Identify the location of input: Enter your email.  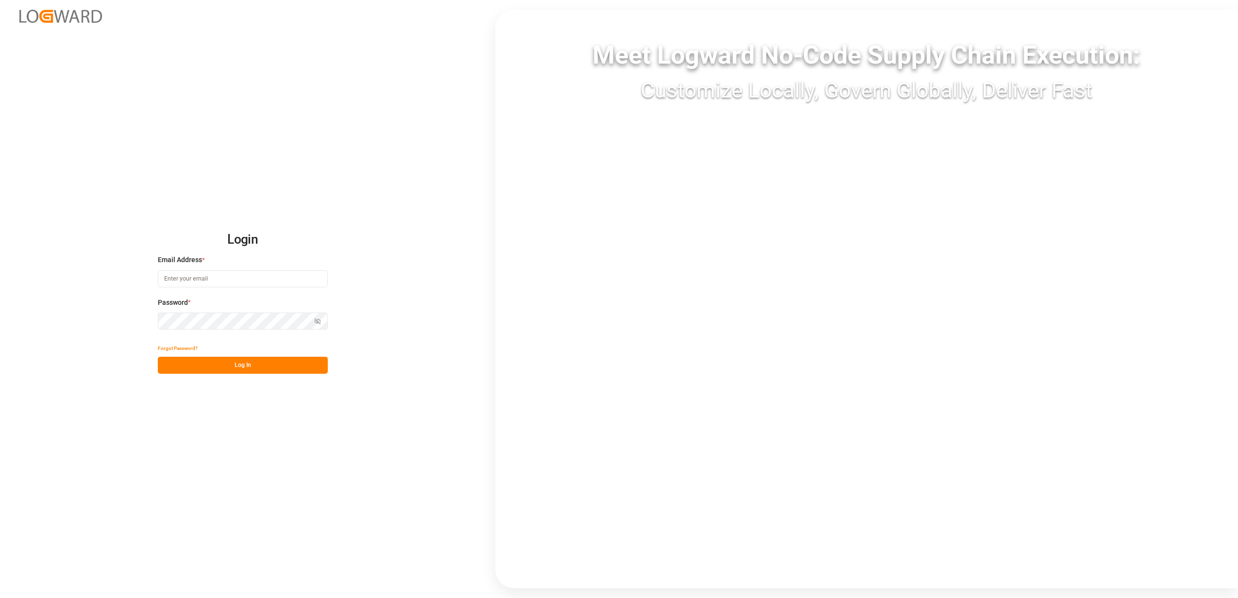
(243, 279).